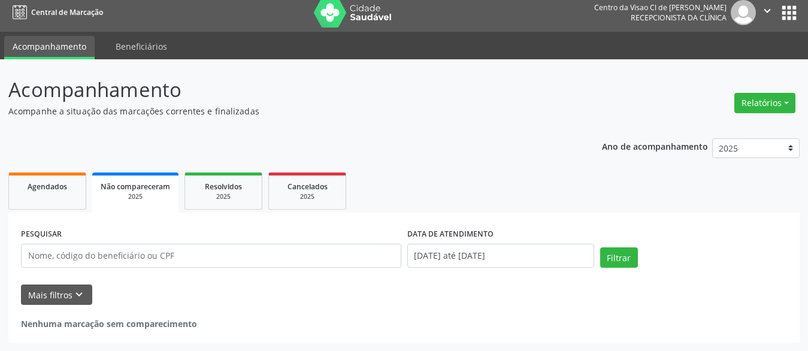 The width and height of the screenshot is (808, 351). What do you see at coordinates (135, 186) in the screenshot?
I see `span: Não compareceram` at bounding box center [135, 186].